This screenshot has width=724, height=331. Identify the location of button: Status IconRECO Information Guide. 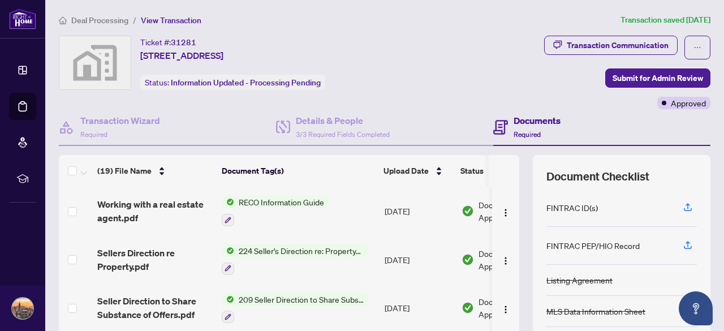
(275, 211).